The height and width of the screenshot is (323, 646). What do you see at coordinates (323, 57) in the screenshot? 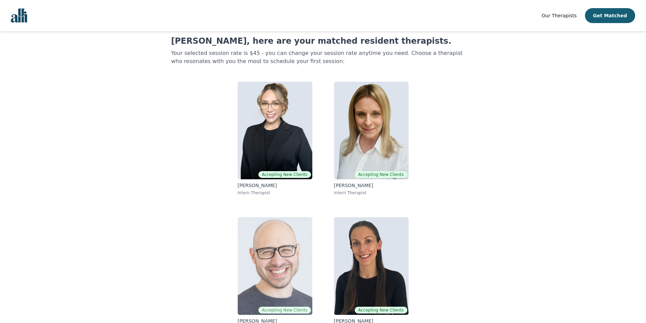
I see `p: Your selected session rate is $45 - you can change your session rate anytime you need. Choose a t...` at bounding box center [323, 57].